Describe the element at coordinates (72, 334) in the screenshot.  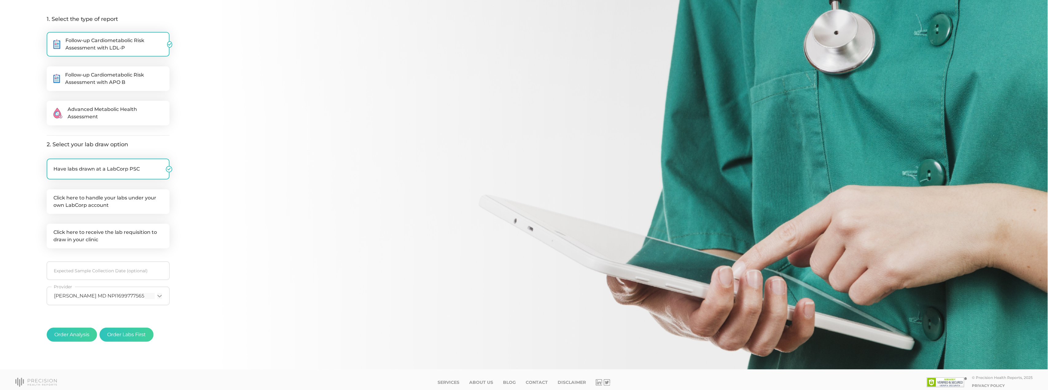
I see `button: Order Analysis` at that location.